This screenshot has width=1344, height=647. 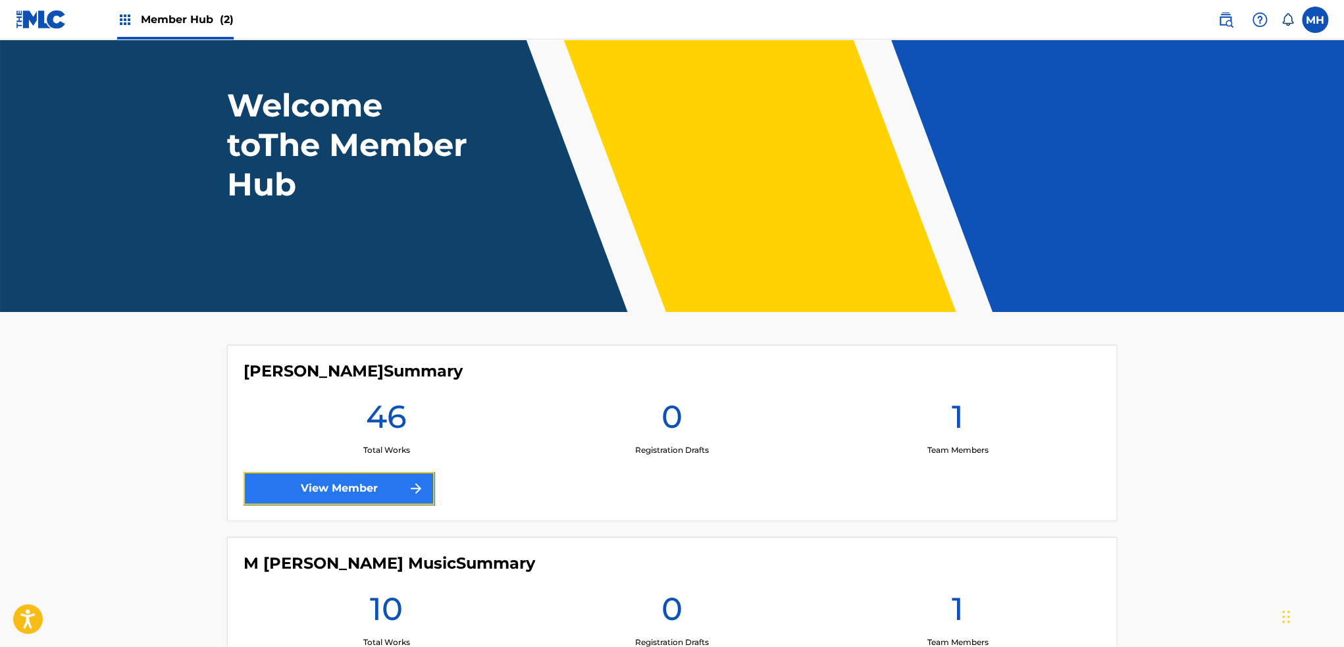 I want to click on img: f7272a7cc735f4ea7f67.svg, so click(x=416, y=488).